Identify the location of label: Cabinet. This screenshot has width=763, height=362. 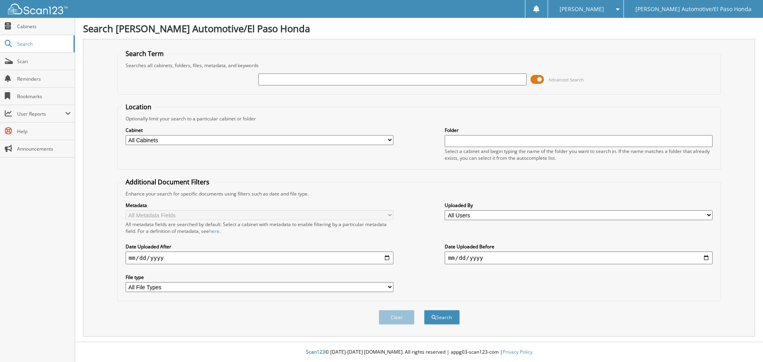
(260, 130).